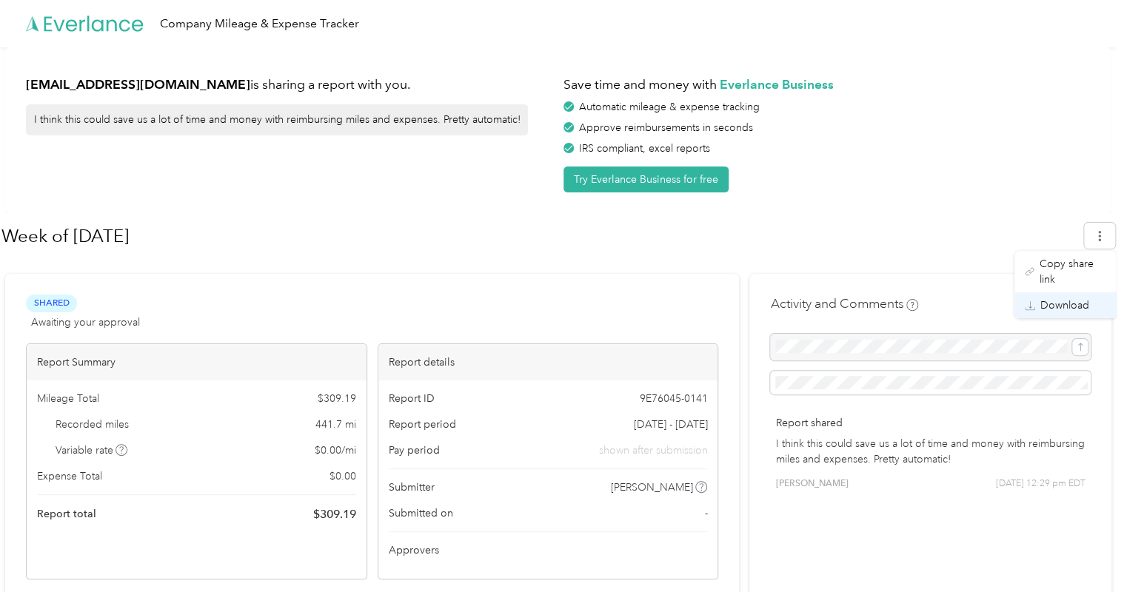 The image size is (1124, 592). Describe the element at coordinates (412, 487) in the screenshot. I see `span: Submitter` at that location.